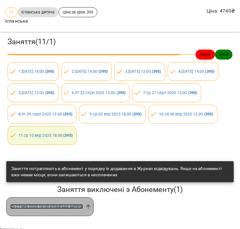  Describe the element at coordinates (47, 206) in the screenshot. I see `a: ср 17 вер 2025 18:00 Іспанська дитяча` at that location.